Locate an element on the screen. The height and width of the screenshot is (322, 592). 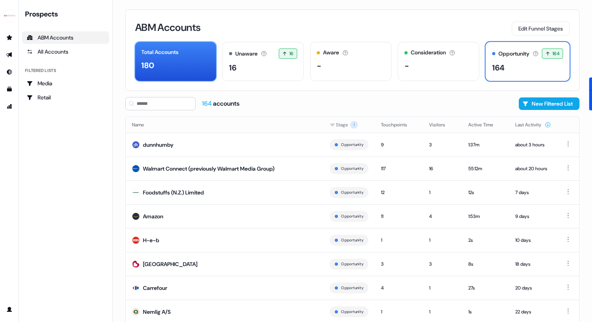
a: Go to templates is located at coordinates (9, 89).